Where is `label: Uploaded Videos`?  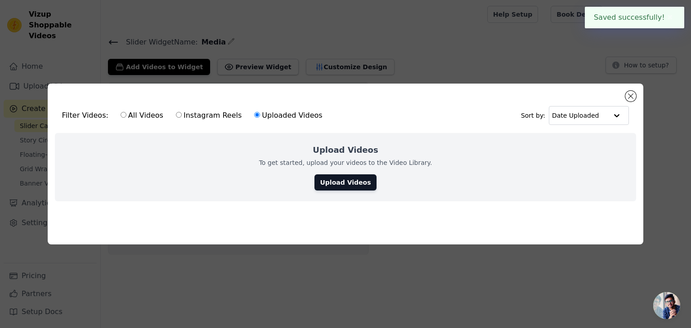 label: Uploaded Videos is located at coordinates (288, 116).